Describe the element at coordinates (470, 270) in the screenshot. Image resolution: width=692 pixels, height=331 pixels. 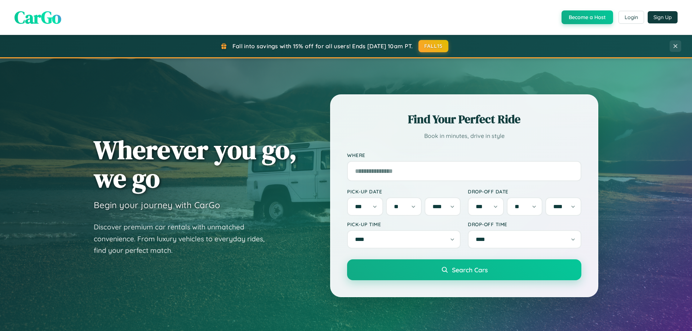
I see `span: Search Cars` at that location.